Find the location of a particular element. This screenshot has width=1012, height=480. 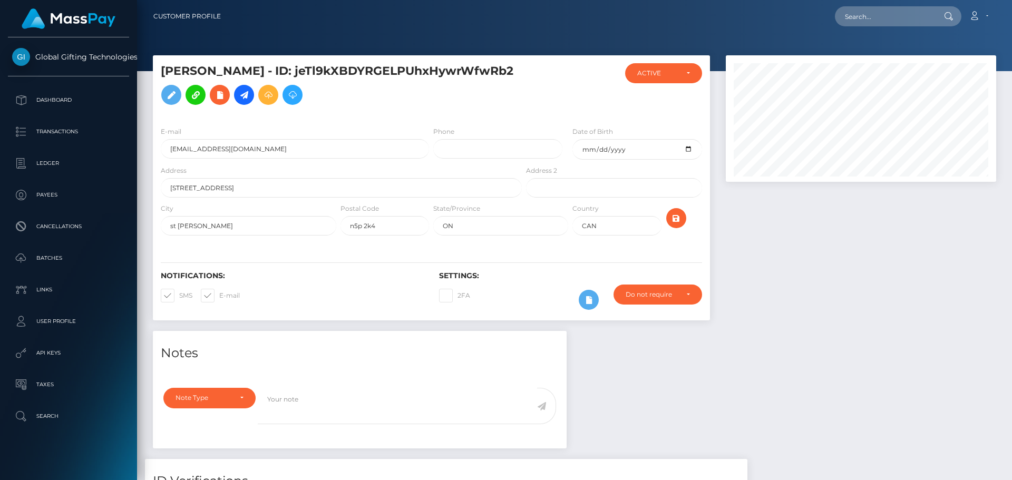

p: Dashboard is located at coordinates (69, 100).